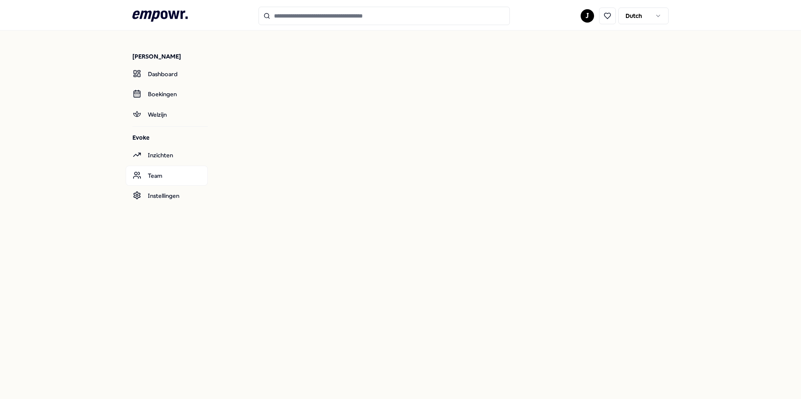 The image size is (801, 399). Describe the element at coordinates (167, 176) in the screenshot. I see `a: Team` at that location.